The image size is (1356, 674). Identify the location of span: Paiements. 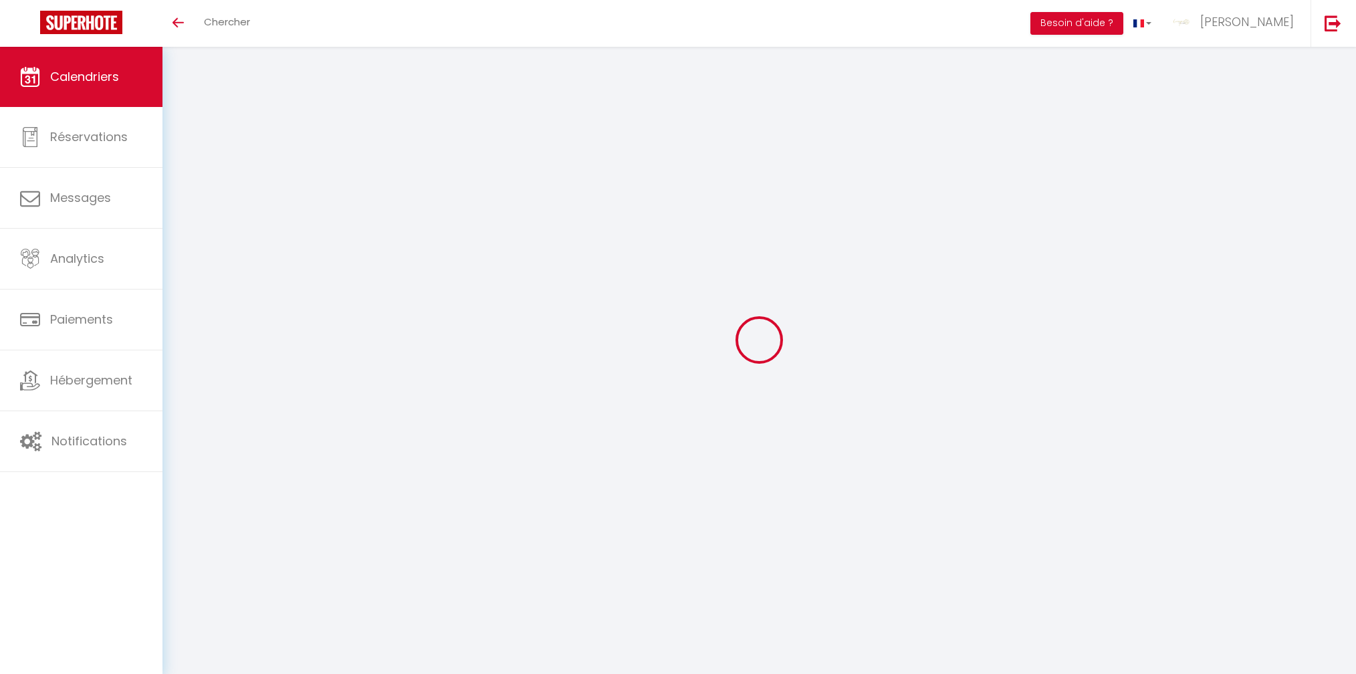
(82, 319).